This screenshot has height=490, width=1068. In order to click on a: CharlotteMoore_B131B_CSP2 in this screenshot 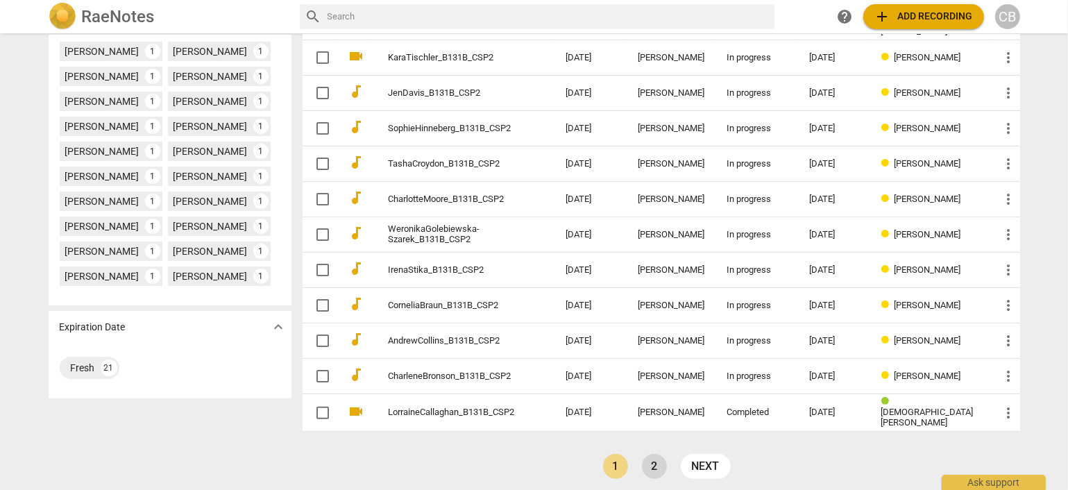, I will do `click(452, 199)`.